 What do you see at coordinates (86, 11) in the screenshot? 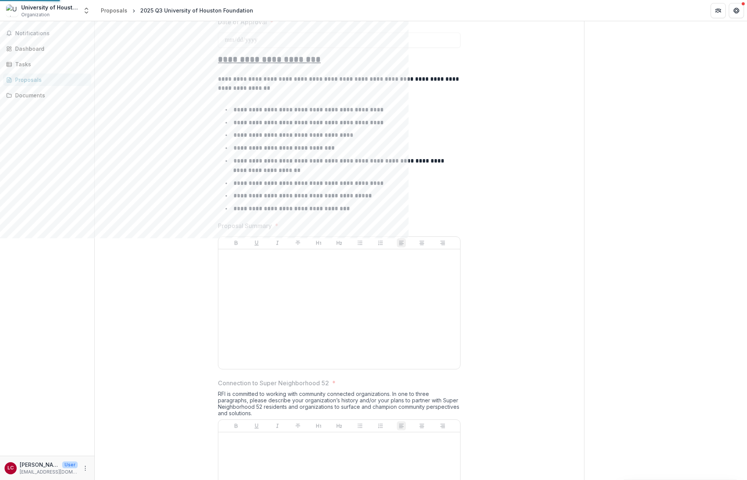
I see `button: Open entity switcher` at bounding box center [86, 11].